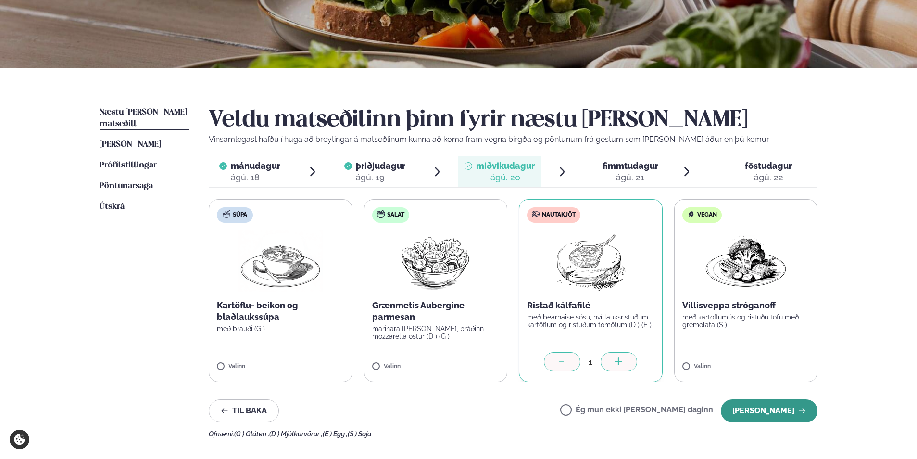  I want to click on span: miðvikudagur, so click(505, 165).